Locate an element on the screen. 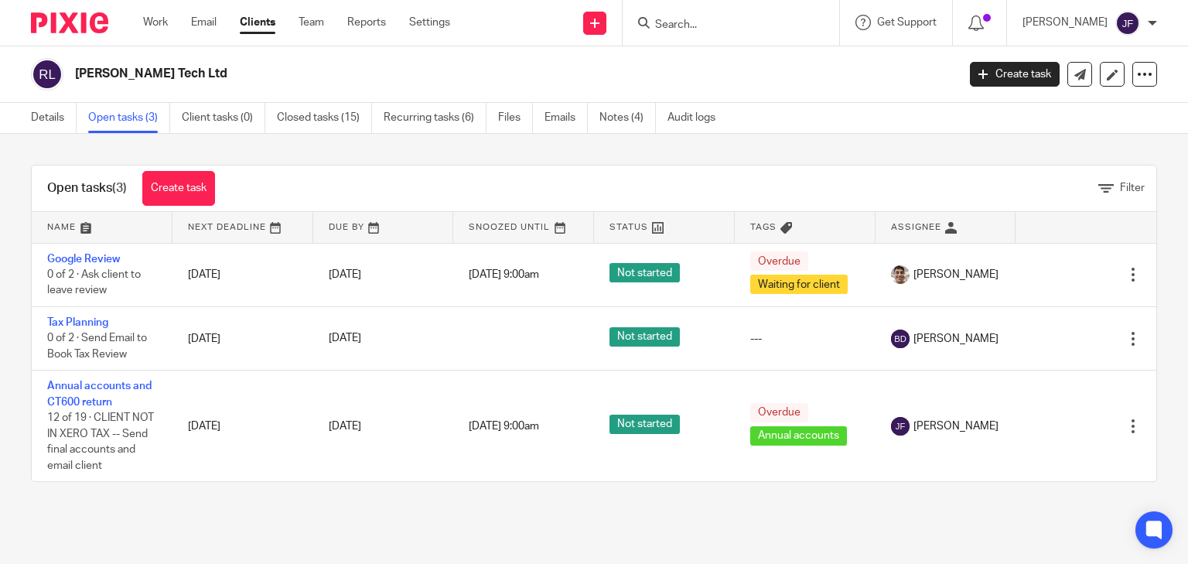 The width and height of the screenshot is (1188, 564). span: 0 of 2 · Send Email to Book Tax Review is located at coordinates (97, 347).